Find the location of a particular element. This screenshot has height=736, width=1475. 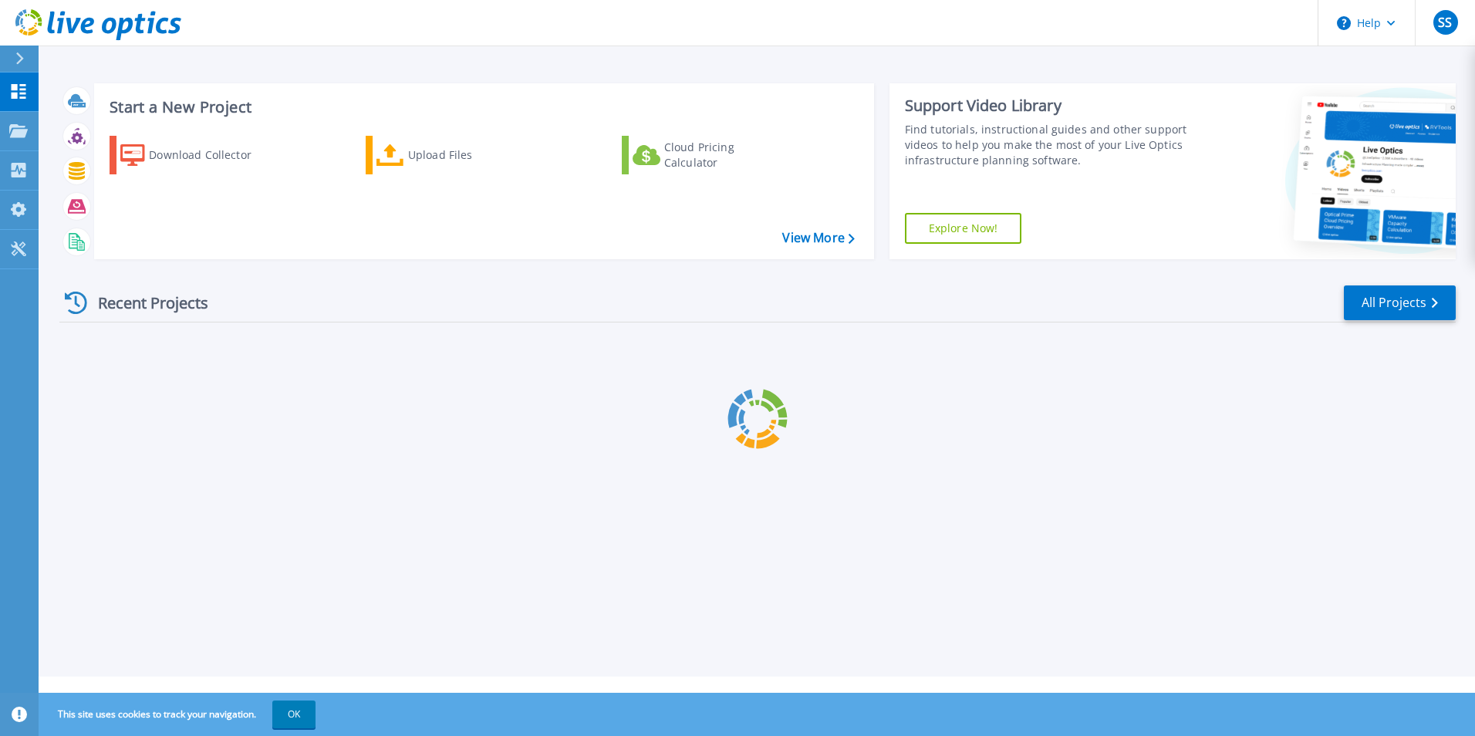

a: Cloud Pricing Calculator is located at coordinates (707, 155).